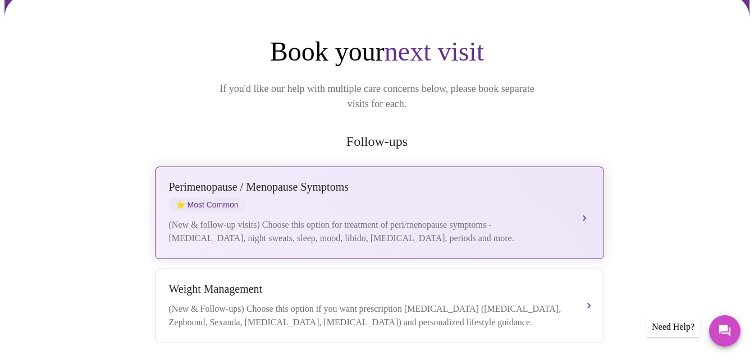 This screenshot has width=754, height=360. I want to click on h1: Book your, so click(377, 52).